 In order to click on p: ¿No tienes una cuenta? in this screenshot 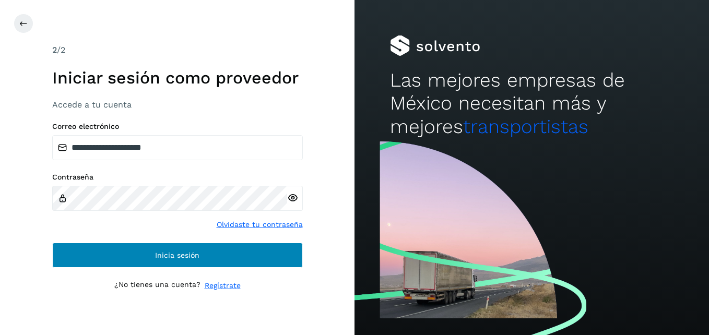, I will do `click(157, 286)`.